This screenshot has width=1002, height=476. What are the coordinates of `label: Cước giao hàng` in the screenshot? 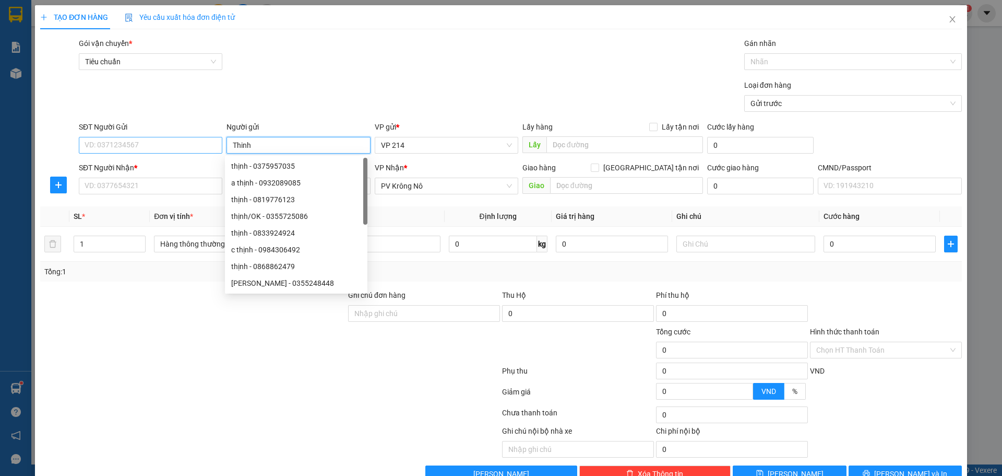 It's located at (733, 168).